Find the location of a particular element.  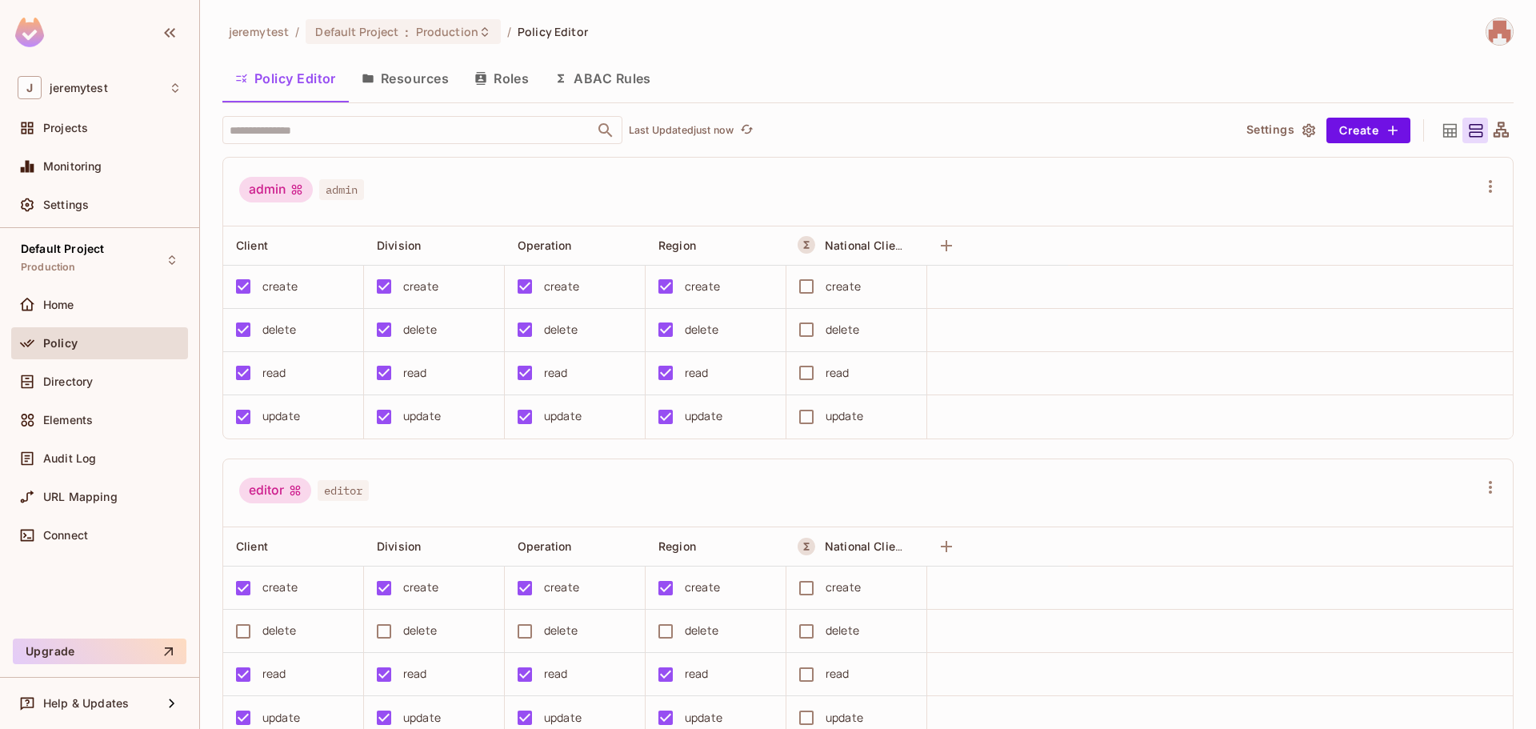

span: refresh is located at coordinates (746, 130).